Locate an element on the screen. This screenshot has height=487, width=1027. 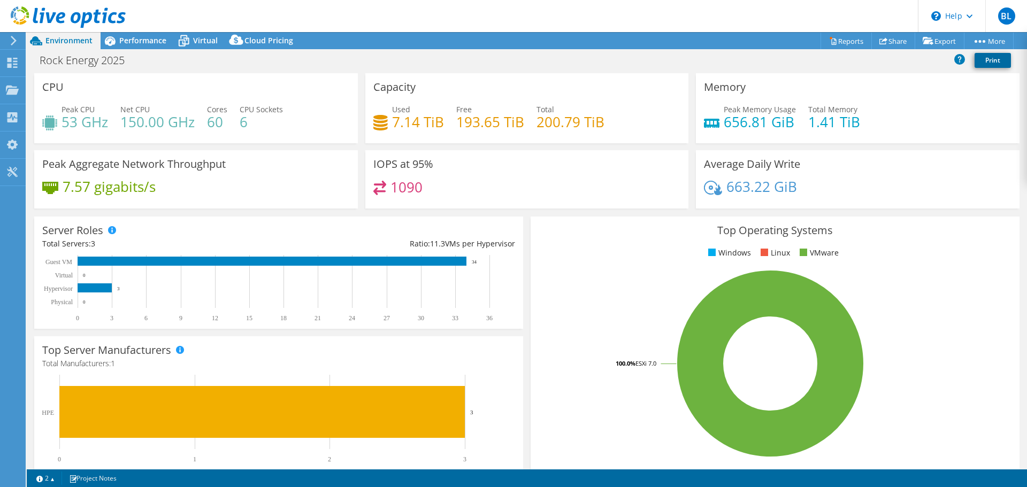
h4: 200.79 TiB is located at coordinates (570, 122).